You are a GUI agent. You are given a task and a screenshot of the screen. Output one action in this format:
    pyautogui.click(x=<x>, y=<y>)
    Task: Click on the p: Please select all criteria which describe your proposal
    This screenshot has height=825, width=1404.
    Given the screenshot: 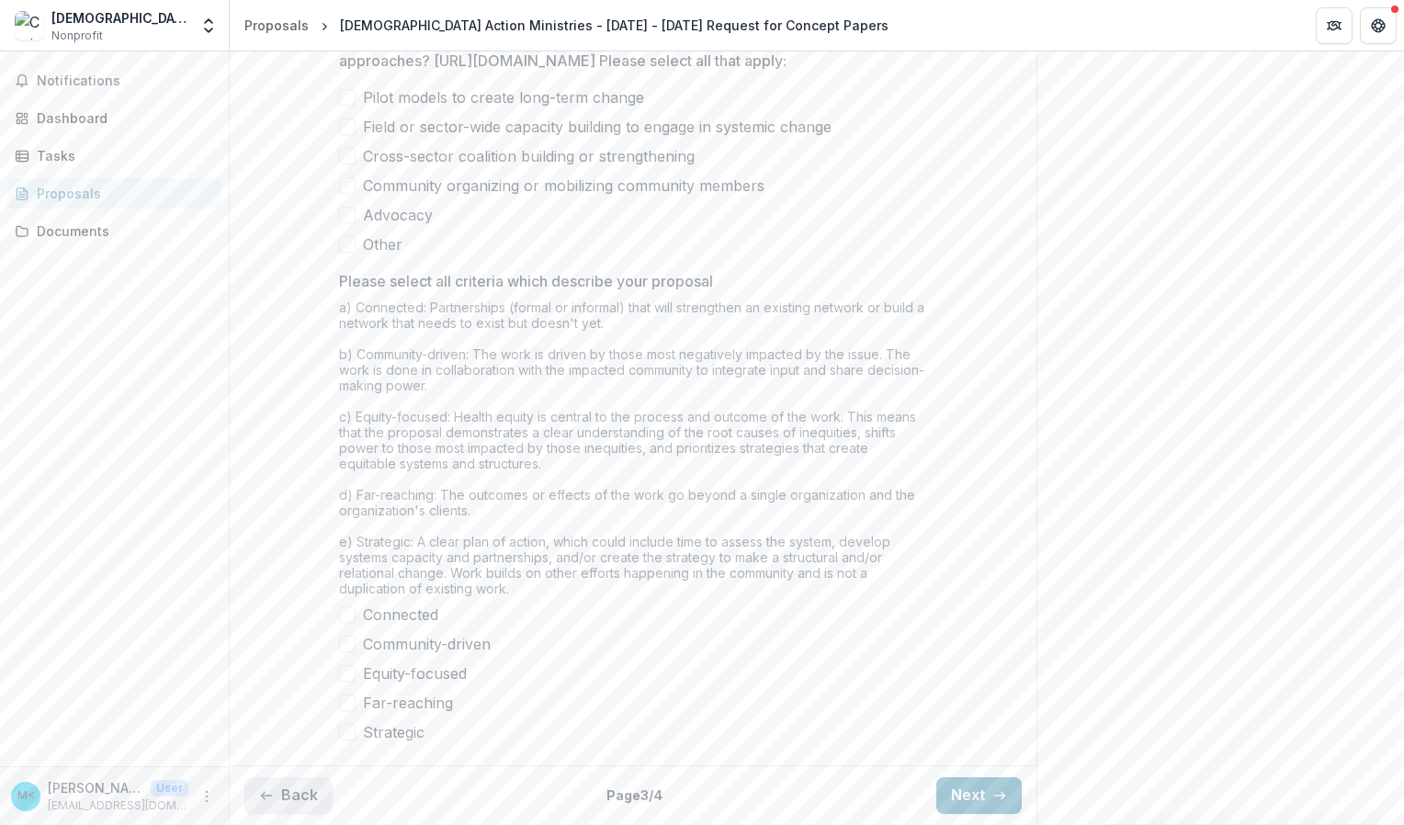 What is the action you would take?
    pyautogui.click(x=526, y=281)
    